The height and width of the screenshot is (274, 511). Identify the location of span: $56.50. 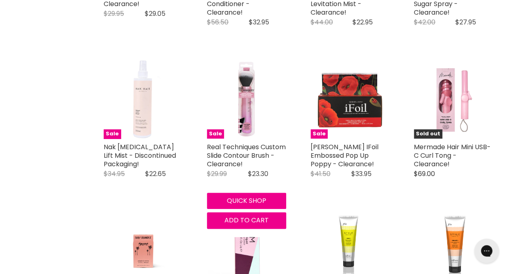
(217, 22).